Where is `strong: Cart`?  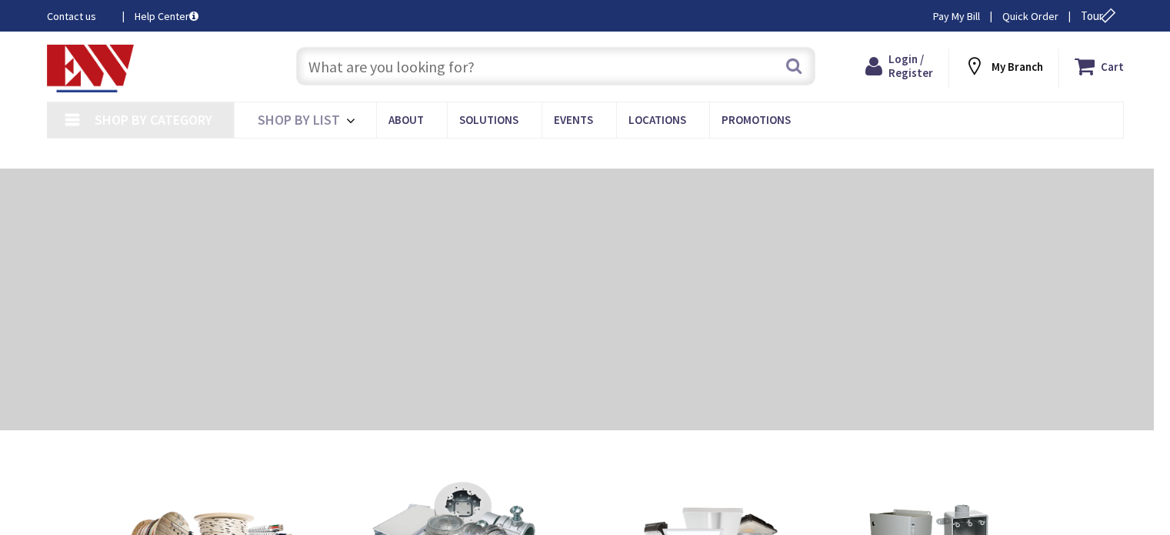
strong: Cart is located at coordinates (1113, 66).